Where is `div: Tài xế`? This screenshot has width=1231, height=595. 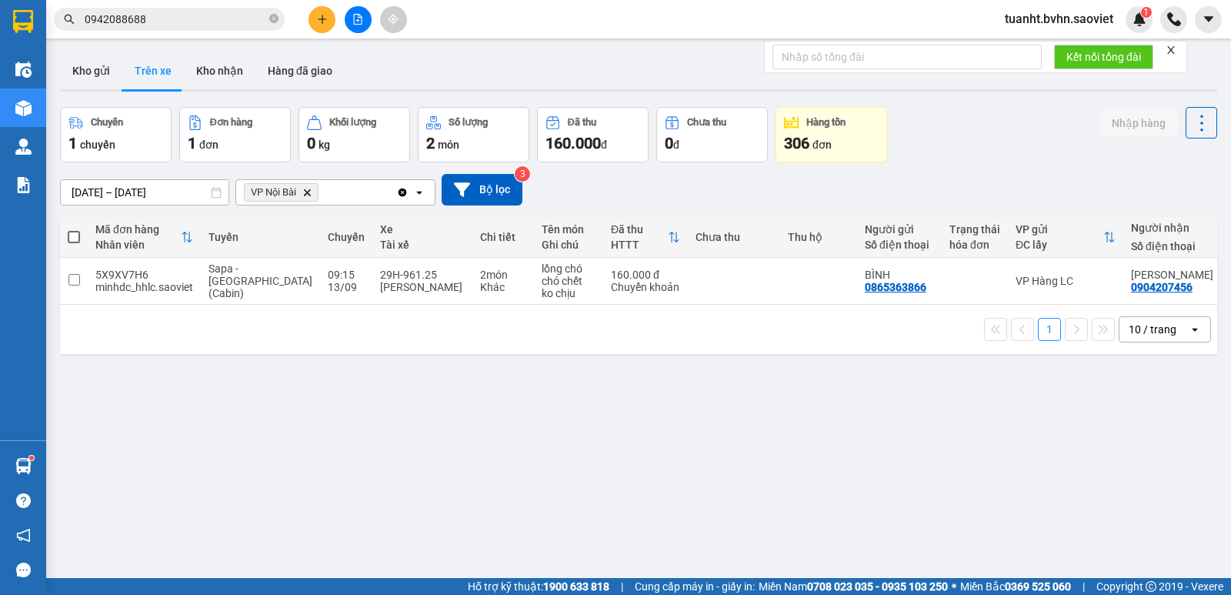
div: Tài xế is located at coordinates (423, 245).